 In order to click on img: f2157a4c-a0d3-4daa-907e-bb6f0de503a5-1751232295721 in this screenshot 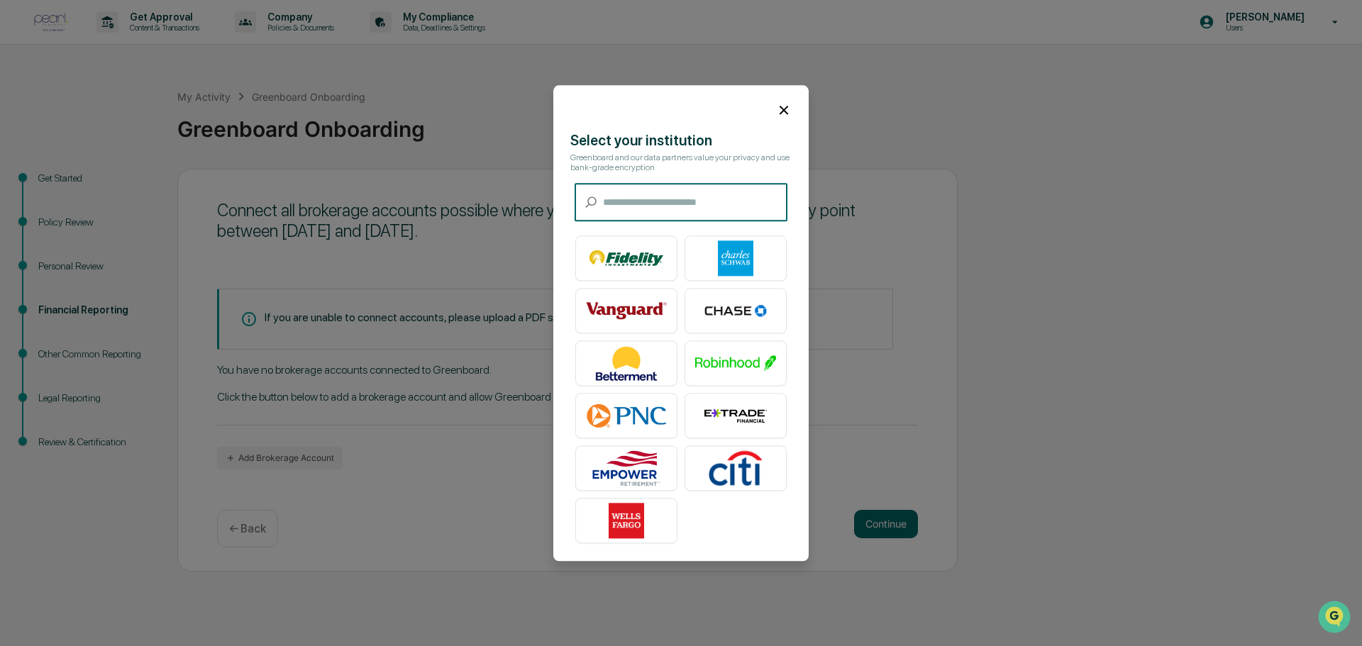, I will do `click(18, 18)`.